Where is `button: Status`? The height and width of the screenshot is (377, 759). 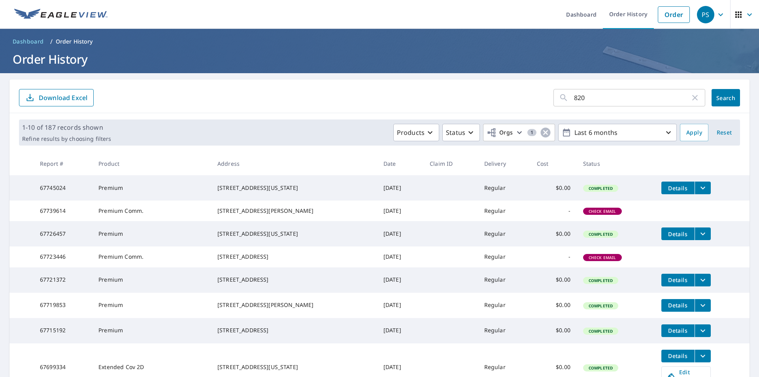 button: Status is located at coordinates (461, 132).